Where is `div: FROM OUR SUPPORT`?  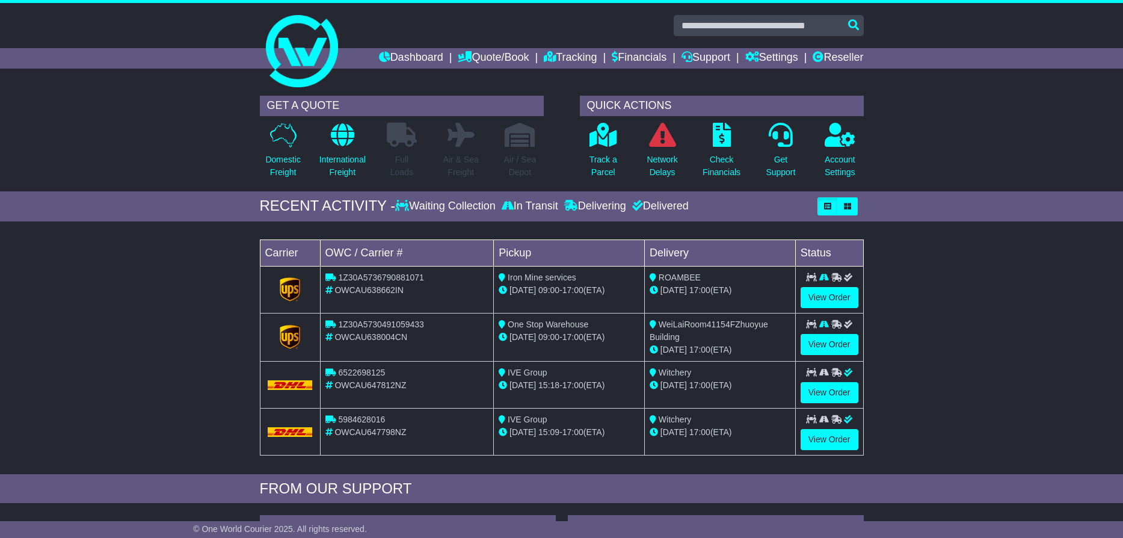
div: FROM OUR SUPPORT is located at coordinates (562, 488).